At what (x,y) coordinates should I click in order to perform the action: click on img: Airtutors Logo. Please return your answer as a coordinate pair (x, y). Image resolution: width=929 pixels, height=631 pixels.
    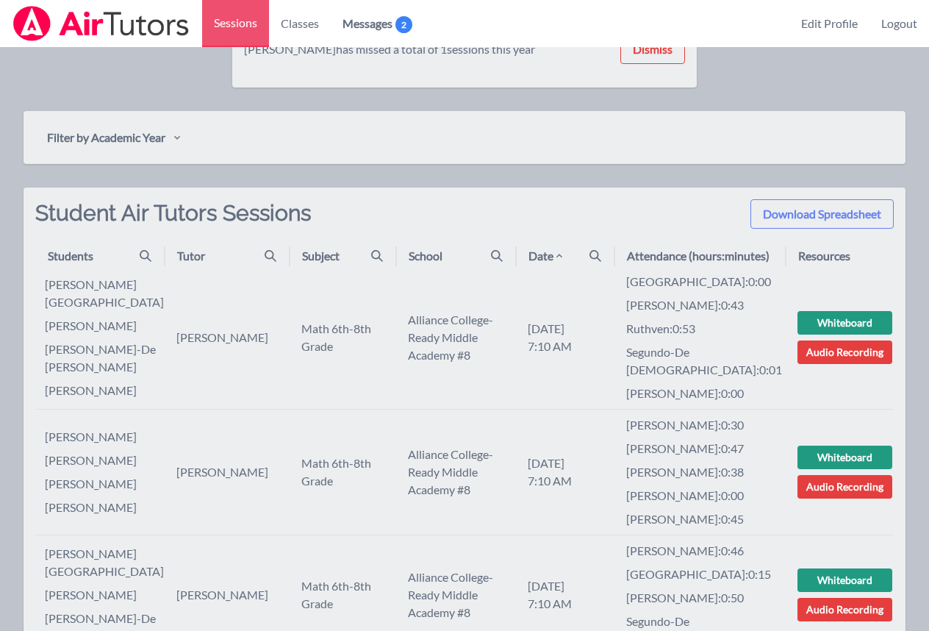
    Looking at the image, I should click on (101, 24).